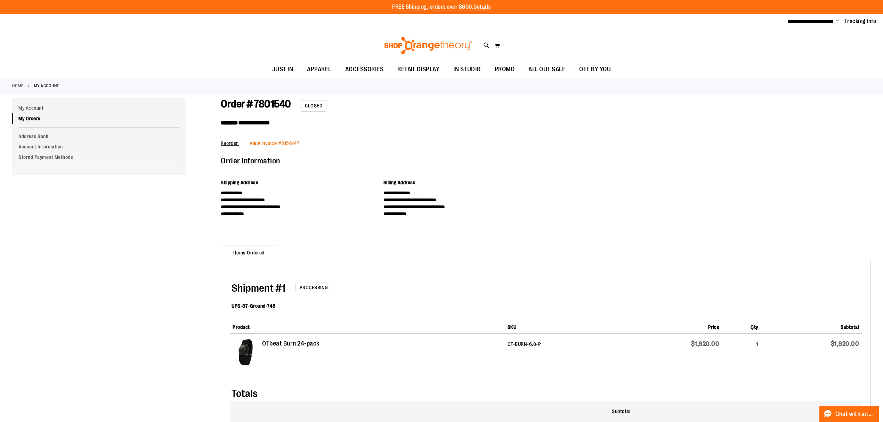 Image resolution: width=883 pixels, height=422 pixels. Describe the element at coordinates (282, 69) in the screenshot. I see `span: JUST IN` at that location.